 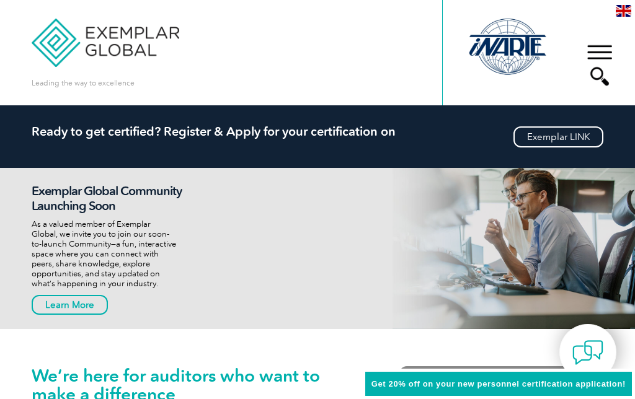 What do you see at coordinates (498, 384) in the screenshot?
I see `span: Get 20% off on your new personnel certification application!` at bounding box center [498, 384].